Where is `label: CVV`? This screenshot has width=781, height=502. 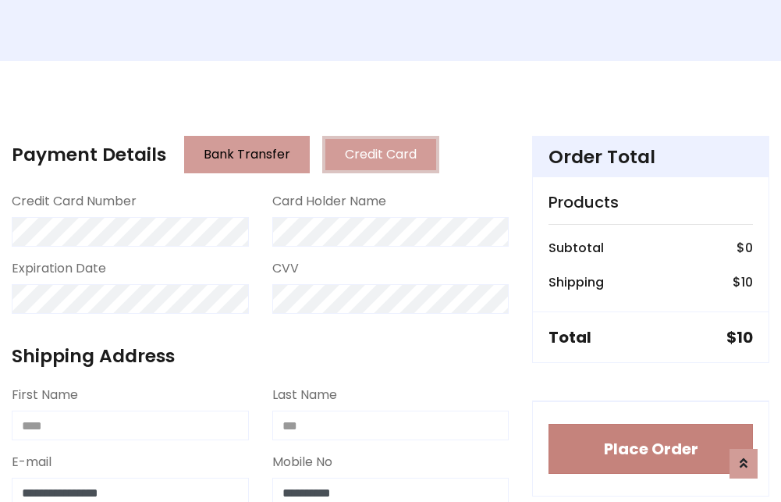
label: CVV is located at coordinates (286, 268).